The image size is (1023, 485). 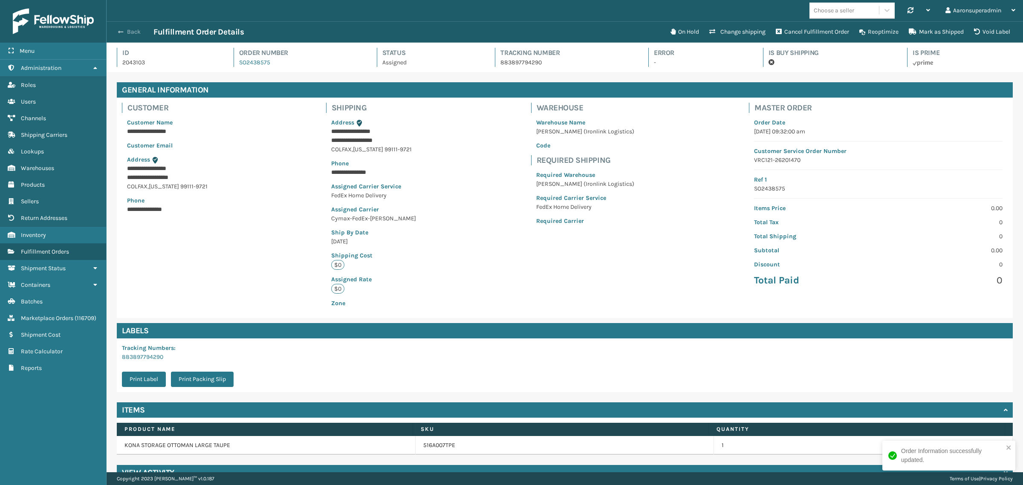 What do you see at coordinates (561, 429) in the screenshot?
I see `label: SKU` at bounding box center [561, 429].